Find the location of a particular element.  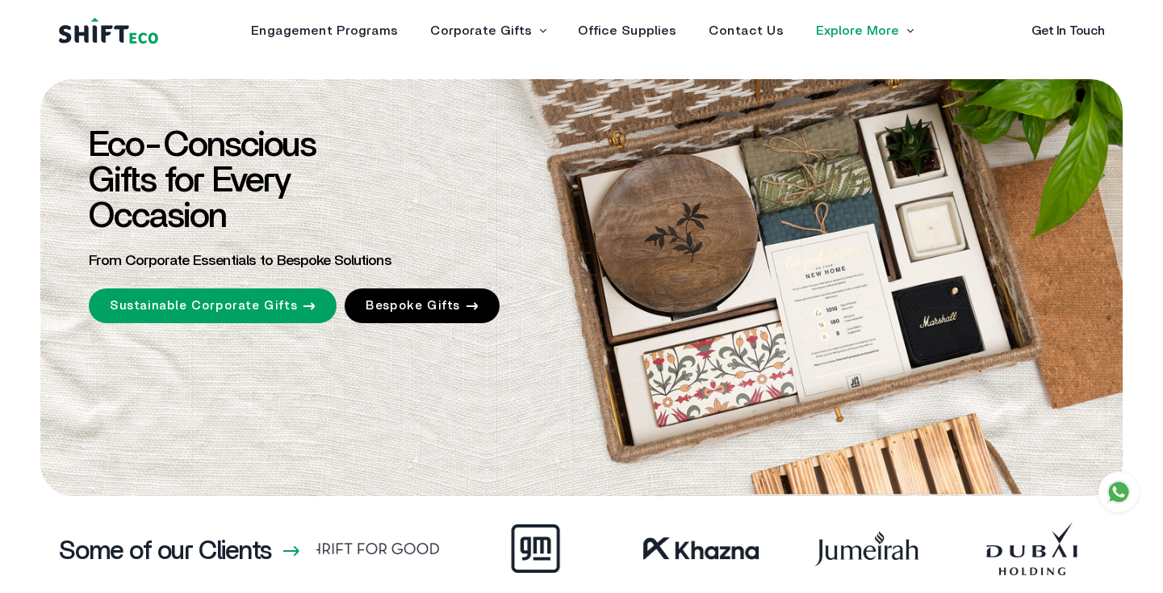

h3: Some of our Clients is located at coordinates (165, 551).